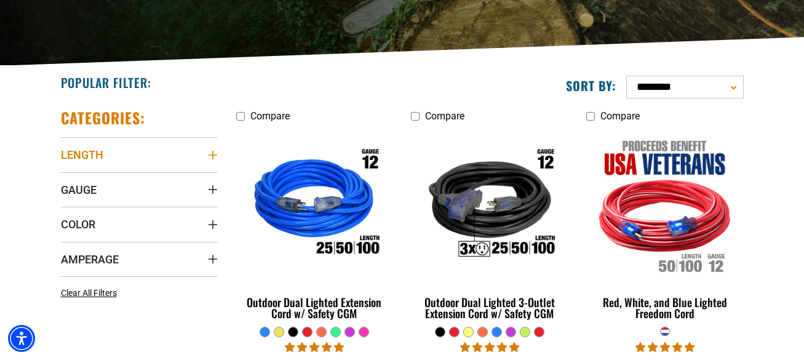 The height and width of the screenshot is (360, 804). I want to click on img: Outdoor Dual Lighted Extension Cord w/ Safety CGM, so click(314, 205).